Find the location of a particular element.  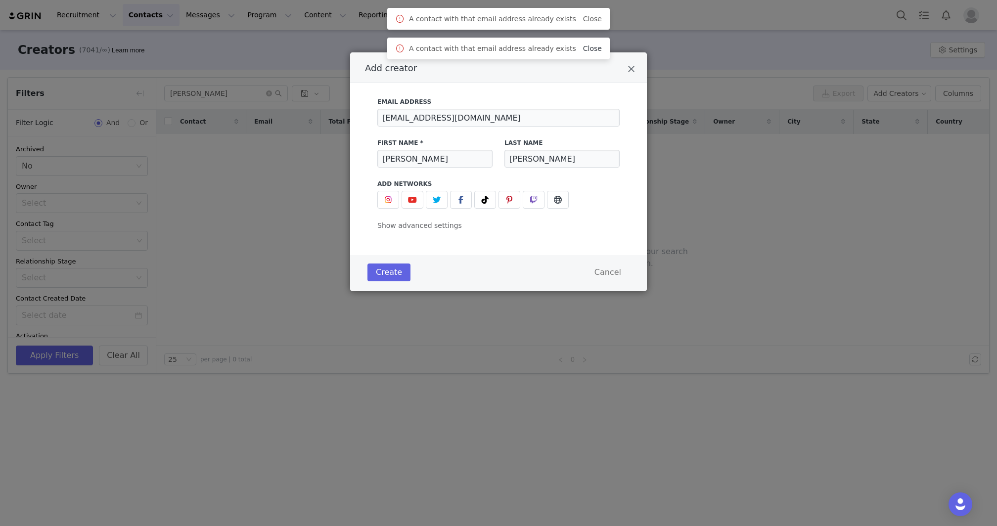

label: Email Address is located at coordinates (498, 102).